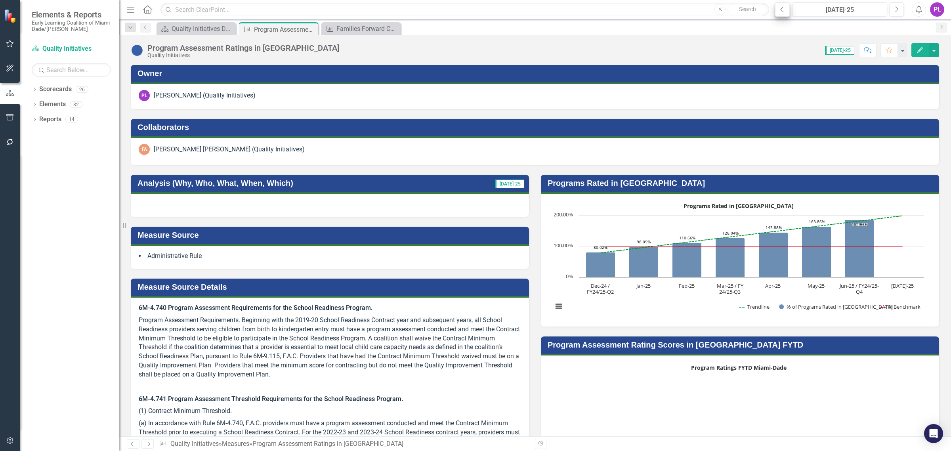 This screenshot has width=951, height=451. What do you see at coordinates (235, 443) in the screenshot?
I see `a: Measures` at bounding box center [235, 443].